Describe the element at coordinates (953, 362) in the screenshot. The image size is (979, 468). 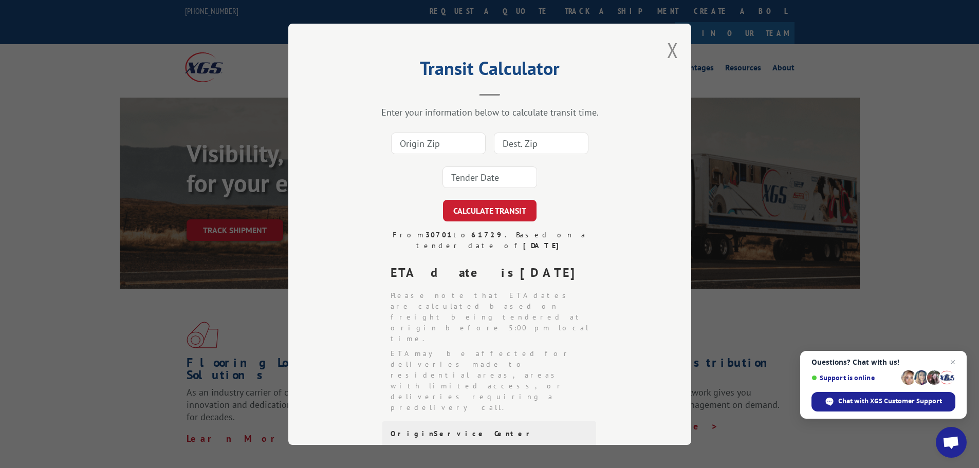
I see `span: Close chat` at that location.